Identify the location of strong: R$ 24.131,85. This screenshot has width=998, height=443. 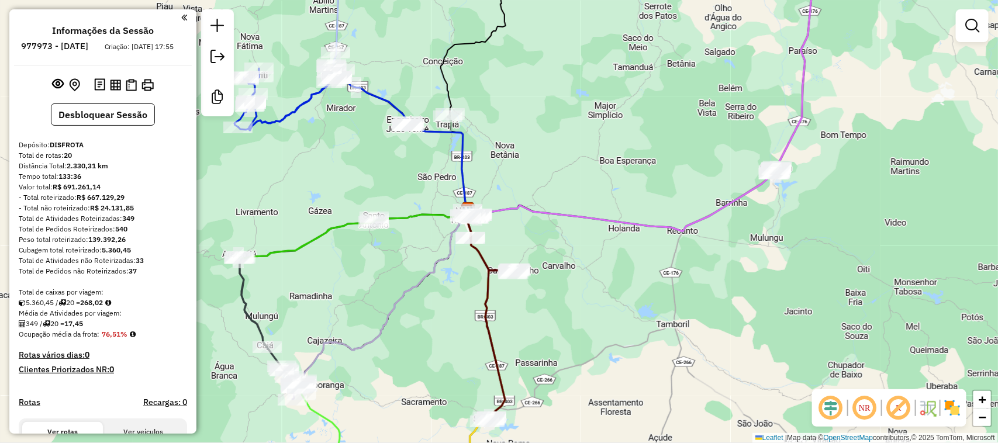
(112, 208).